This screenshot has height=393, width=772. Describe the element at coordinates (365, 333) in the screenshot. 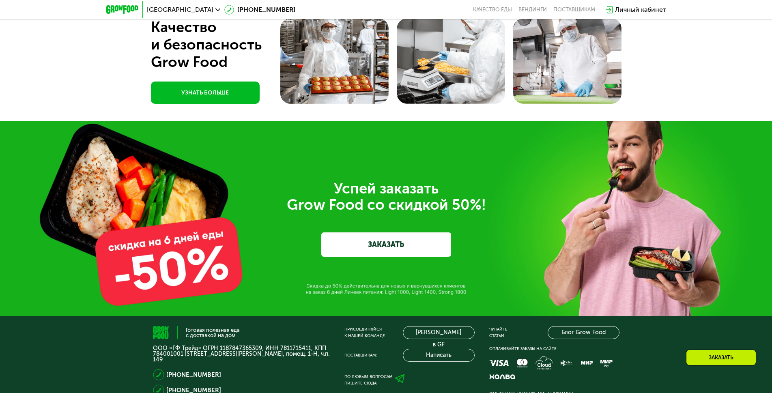

I see `div: Присоединяйся к нашей команде` at that location.